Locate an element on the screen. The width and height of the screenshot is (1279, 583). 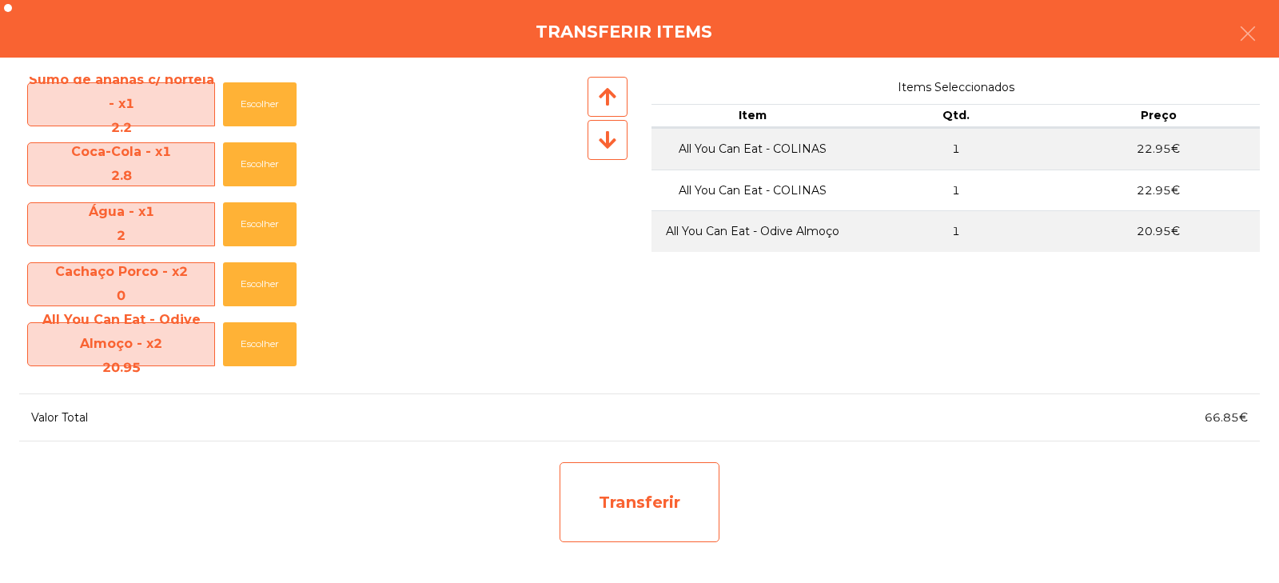
td: All You Can Eat - Odive Almoço is located at coordinates (753, 231).